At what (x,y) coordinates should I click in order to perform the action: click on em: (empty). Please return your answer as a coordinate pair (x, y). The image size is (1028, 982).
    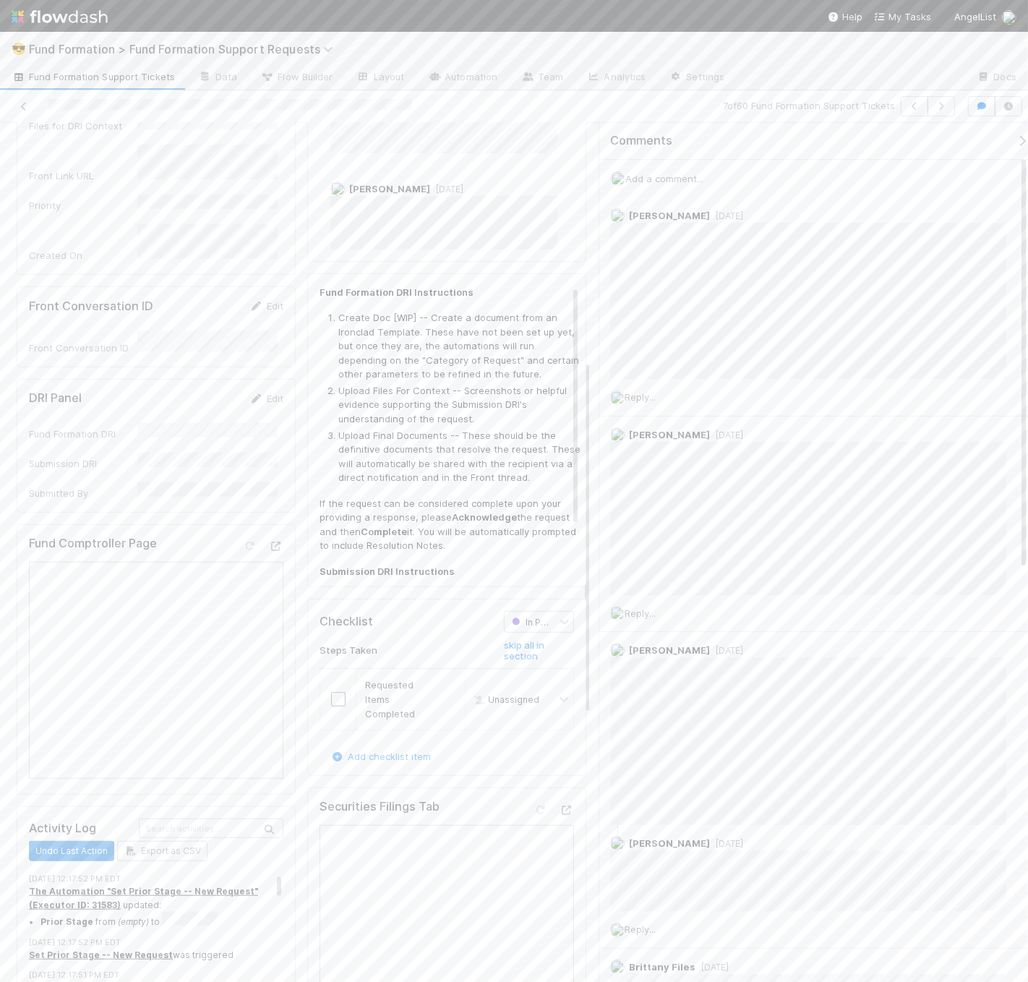
    Looking at the image, I should click on (133, 922).